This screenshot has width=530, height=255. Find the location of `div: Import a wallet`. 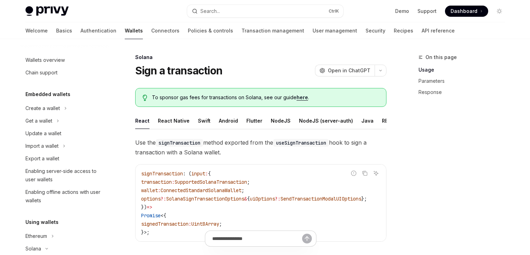

div: Import a wallet is located at coordinates (42, 146).